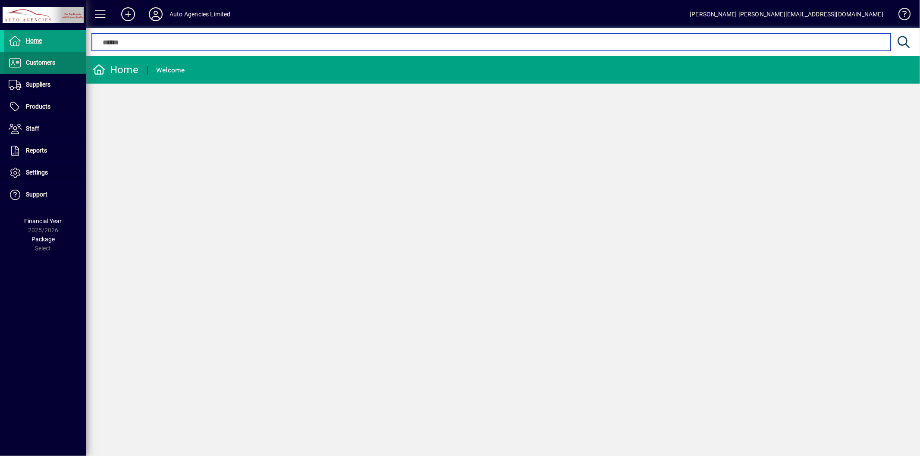 This screenshot has height=456, width=920. Describe the element at coordinates (37, 195) in the screenshot. I see `span: Support` at that location.